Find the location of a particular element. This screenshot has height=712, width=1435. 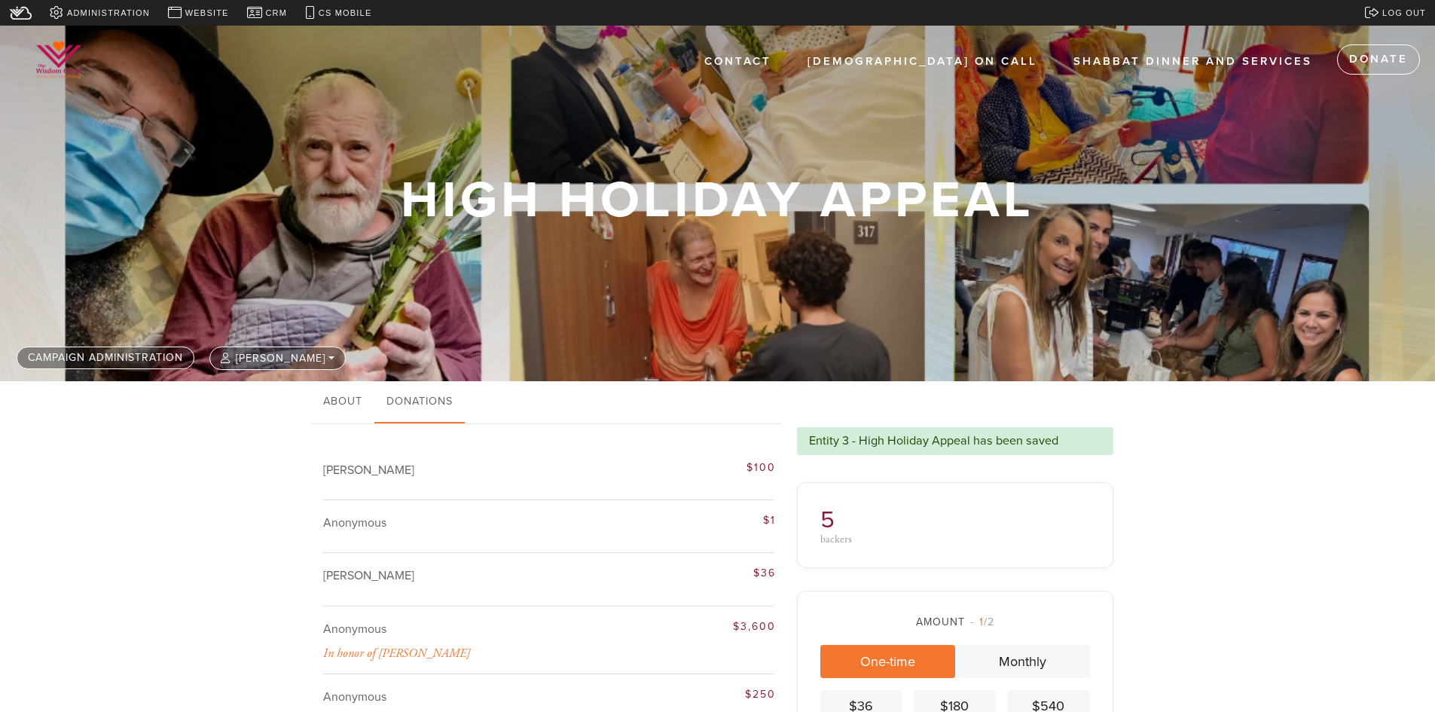

div: $3,600 is located at coordinates (696, 626).